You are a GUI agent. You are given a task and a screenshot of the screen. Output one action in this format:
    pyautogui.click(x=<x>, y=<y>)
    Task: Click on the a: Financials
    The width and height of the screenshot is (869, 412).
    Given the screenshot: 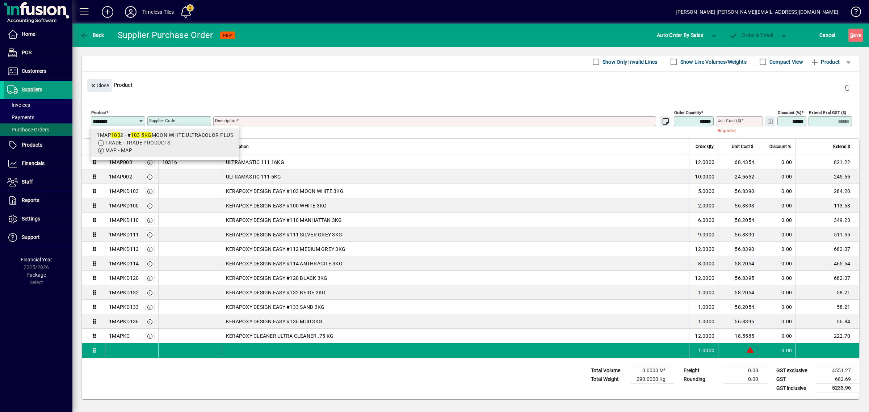 What is the action you would take?
    pyautogui.click(x=38, y=164)
    